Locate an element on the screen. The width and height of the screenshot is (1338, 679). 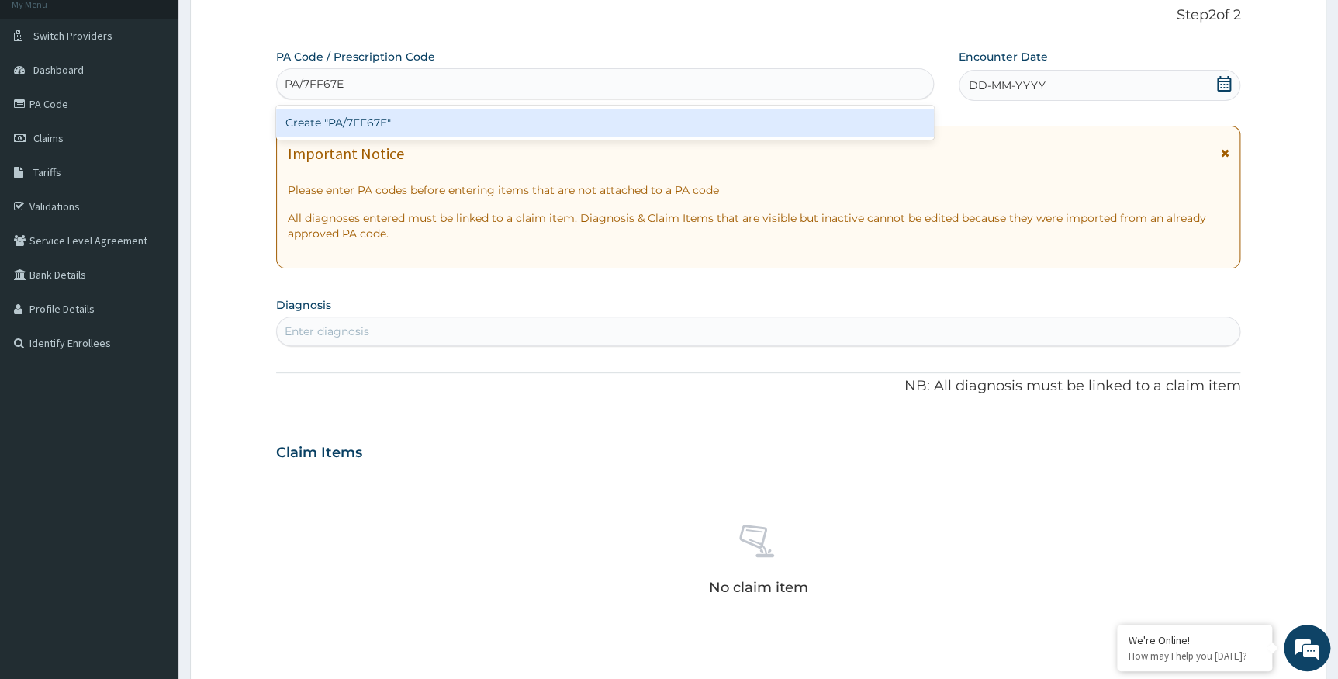
h3: Claim Items is located at coordinates (319, 453).